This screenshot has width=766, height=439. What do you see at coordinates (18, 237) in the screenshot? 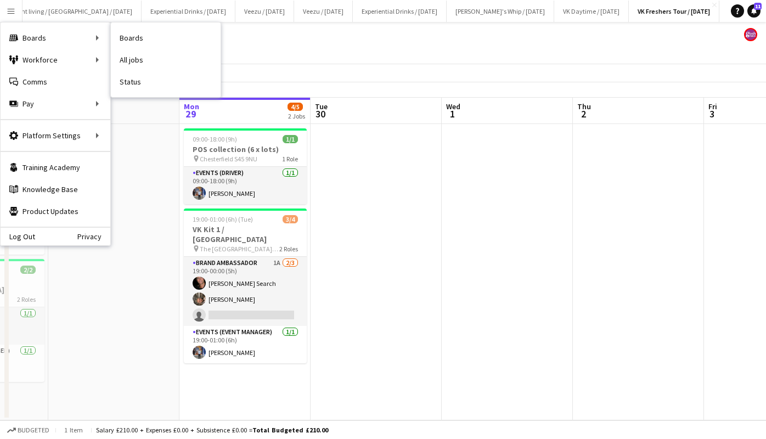
I see `a: Log Out` at bounding box center [18, 237].